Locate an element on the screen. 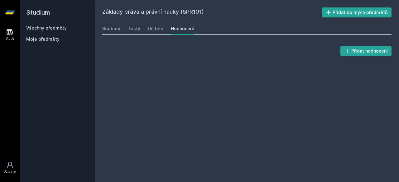 This screenshot has height=182, width=399. a: Hodnocení is located at coordinates (182, 29).